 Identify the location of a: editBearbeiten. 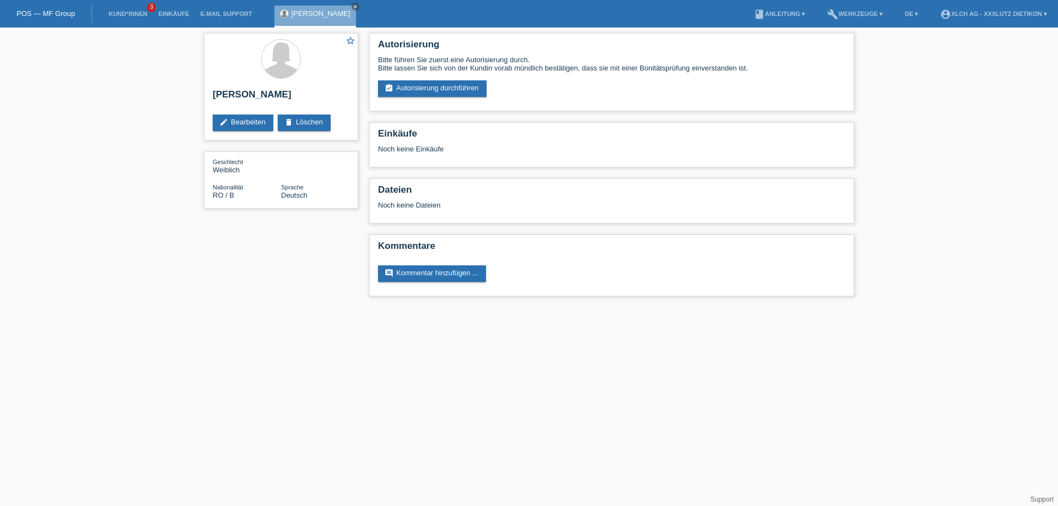
(243, 123).